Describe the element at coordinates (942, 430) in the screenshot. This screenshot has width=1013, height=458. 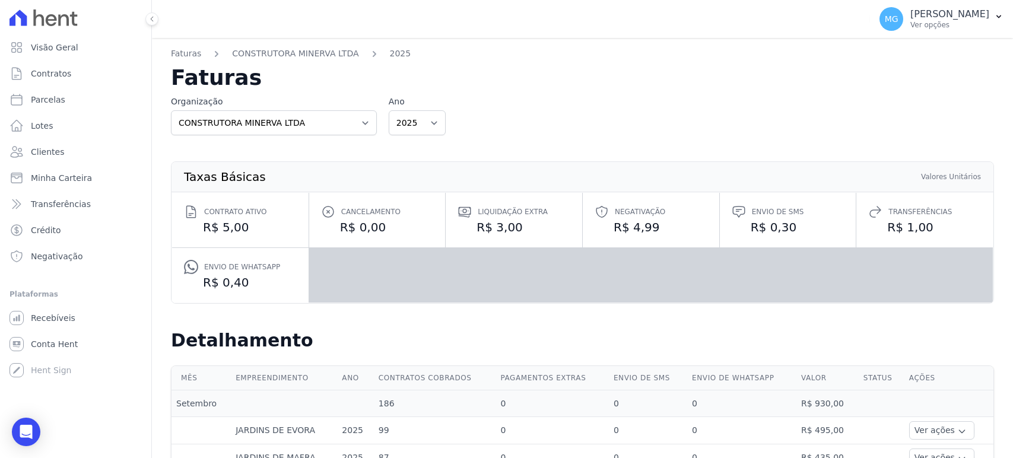
I see `button: Ver ações` at that location.